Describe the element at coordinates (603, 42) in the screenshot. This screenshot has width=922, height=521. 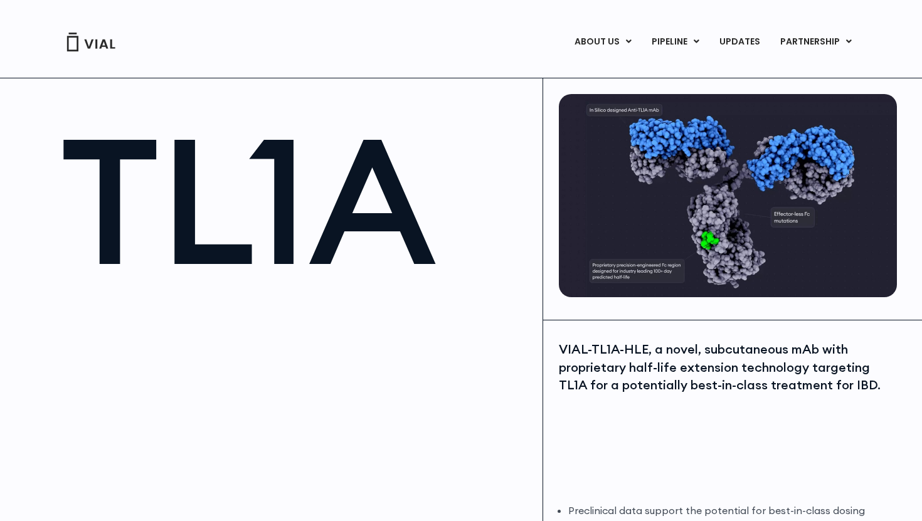
I see `a: ABOUT USMenu Toggle` at that location.